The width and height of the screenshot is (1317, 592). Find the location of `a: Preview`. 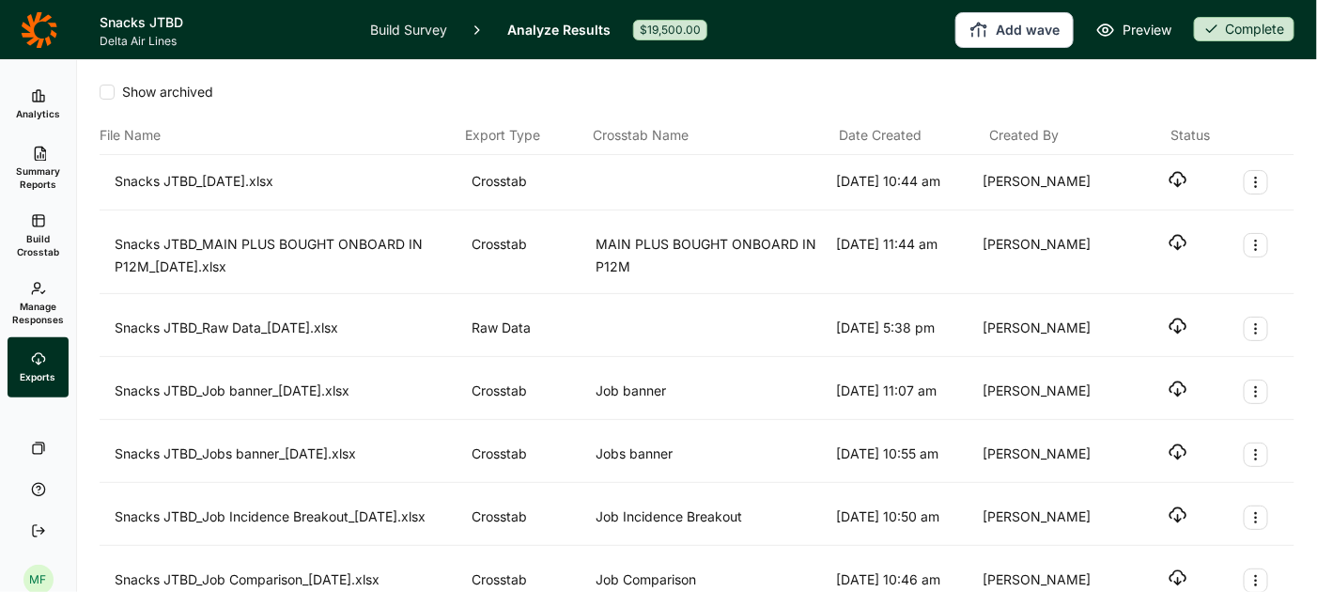

a: Preview is located at coordinates (1134, 30).